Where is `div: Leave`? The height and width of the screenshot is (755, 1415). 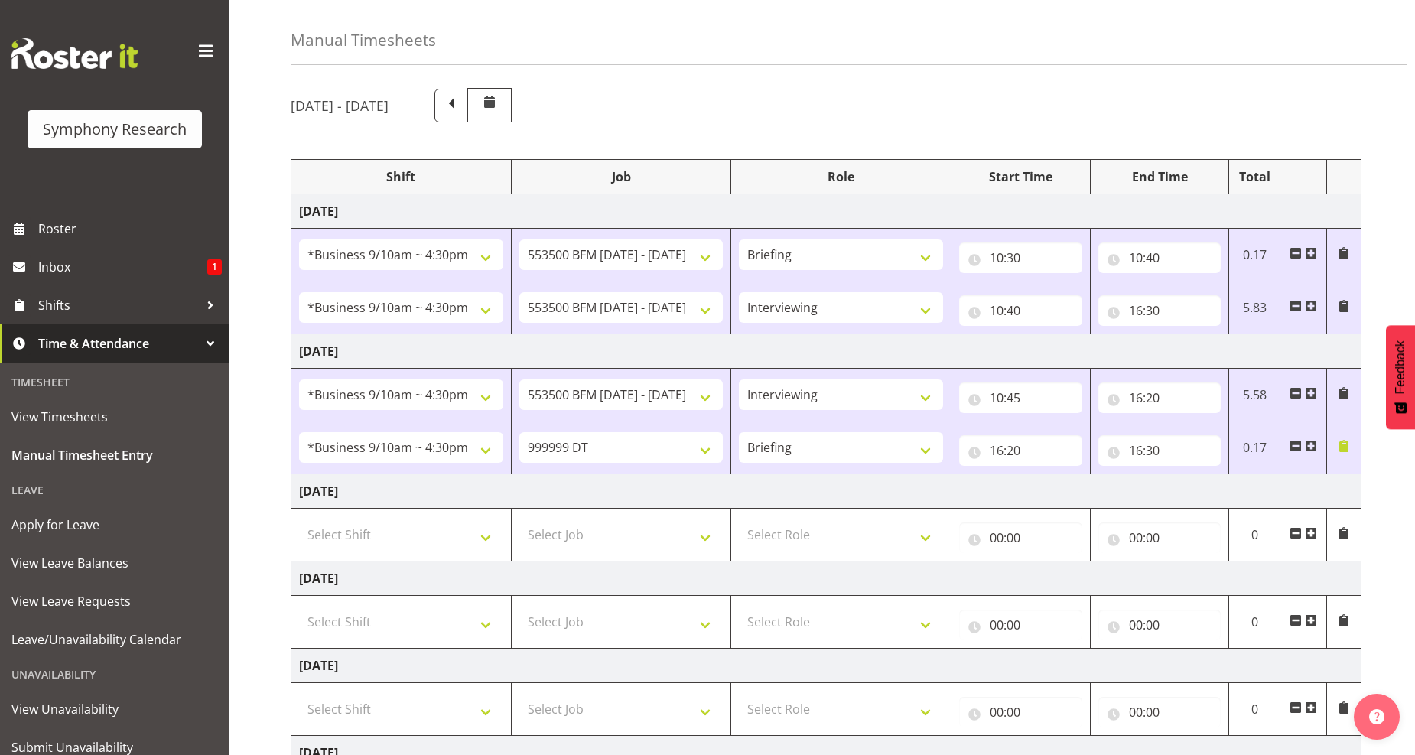 div: Leave is located at coordinates (115, 490).